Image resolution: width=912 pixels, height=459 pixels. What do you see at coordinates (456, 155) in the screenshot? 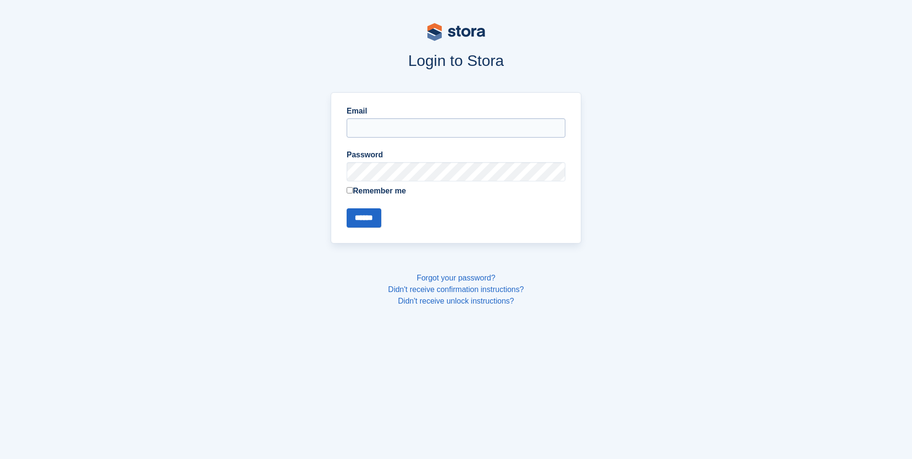
I see `label: Password` at bounding box center [456, 155].